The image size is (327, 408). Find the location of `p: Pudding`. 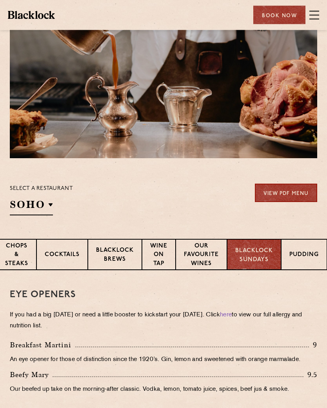

p: Pudding is located at coordinates (304, 256).